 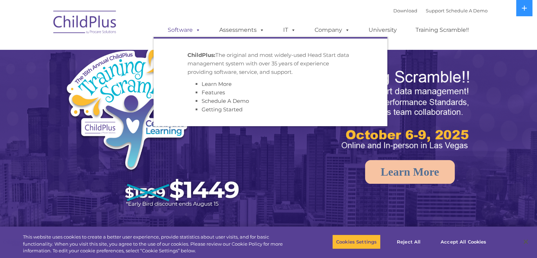 What do you see at coordinates (405, 11) in the screenshot?
I see `a: Download` at bounding box center [405, 11].